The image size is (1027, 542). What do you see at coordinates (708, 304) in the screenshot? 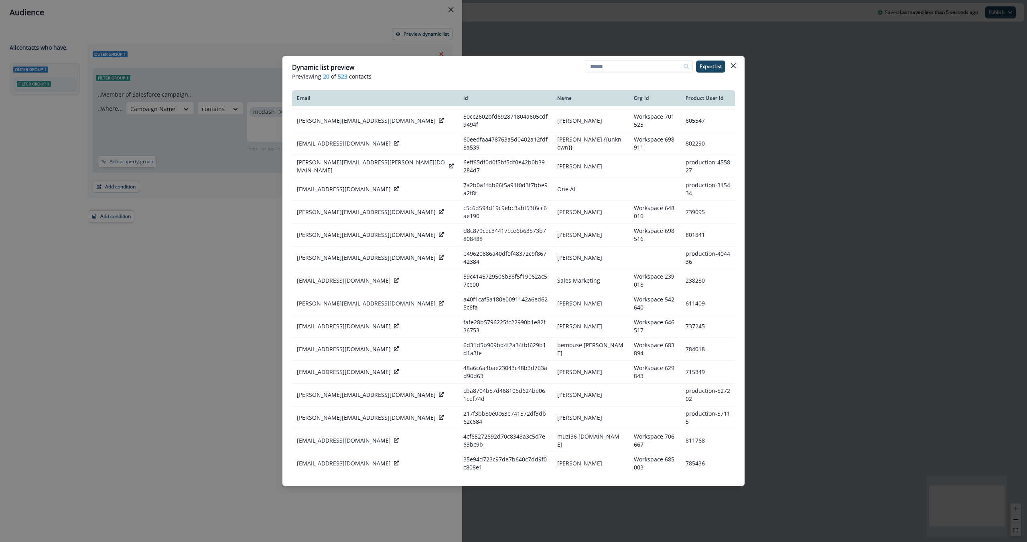
I see `td: 611409` at bounding box center [708, 304].